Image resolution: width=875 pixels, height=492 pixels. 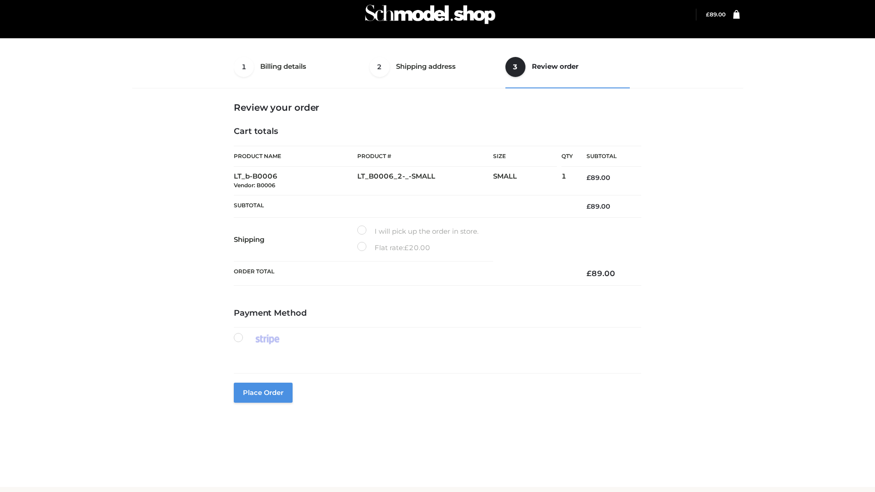 I want to click on th: Product #, so click(x=425, y=156).